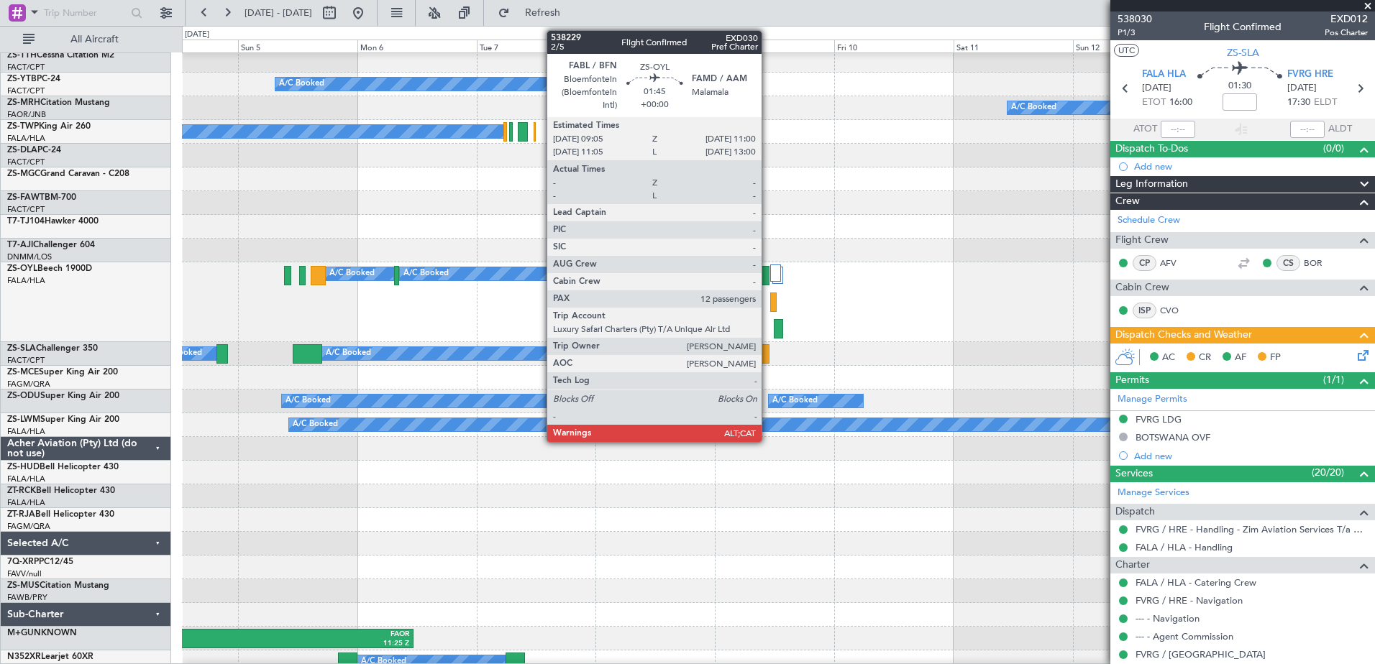  Describe the element at coordinates (42, 198) in the screenshot. I see `a: ZS-FAWTBM-700` at that location.